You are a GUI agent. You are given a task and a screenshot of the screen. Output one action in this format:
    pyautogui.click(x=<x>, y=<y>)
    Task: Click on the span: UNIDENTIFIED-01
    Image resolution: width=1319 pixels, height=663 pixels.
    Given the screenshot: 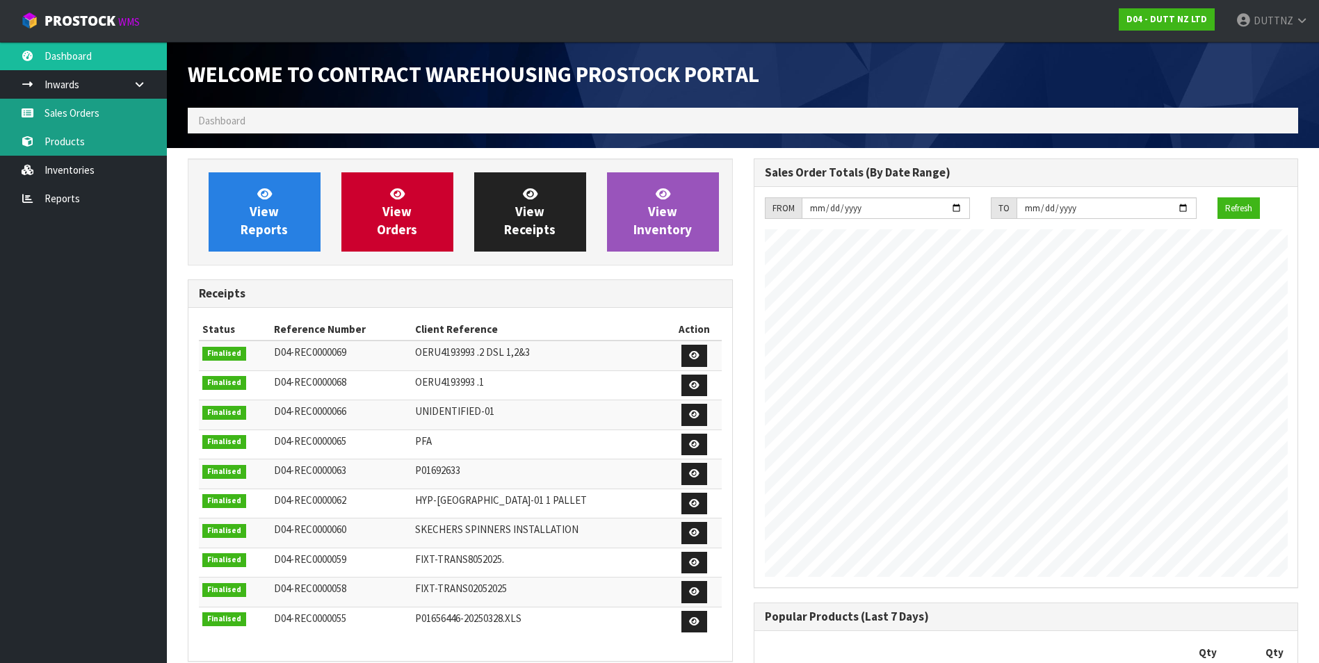 What is the action you would take?
    pyautogui.click(x=455, y=411)
    